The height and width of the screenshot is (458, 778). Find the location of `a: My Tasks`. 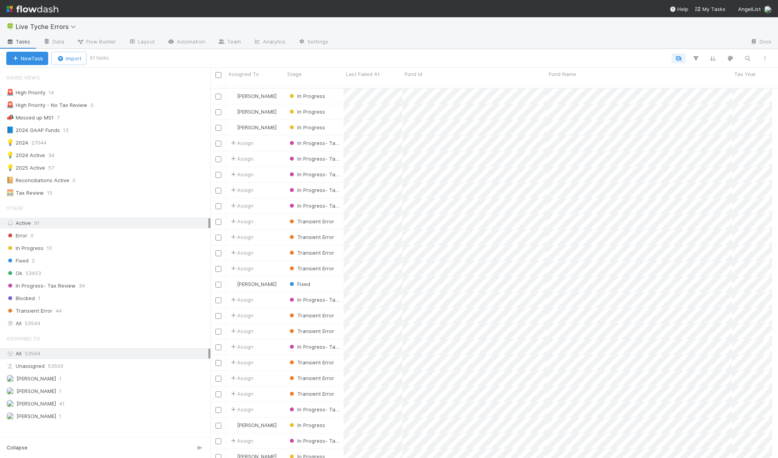

a: My Tasks is located at coordinates (710, 9).